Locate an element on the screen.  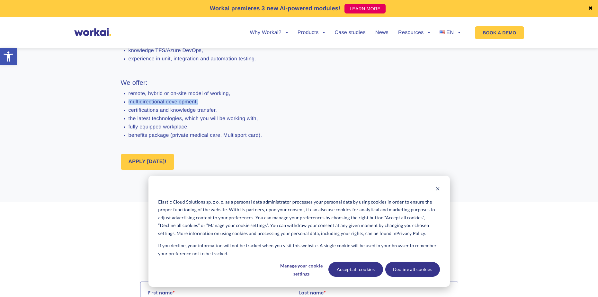
li: experience in unit, integration and automation testing. is located at coordinates (257, 59).